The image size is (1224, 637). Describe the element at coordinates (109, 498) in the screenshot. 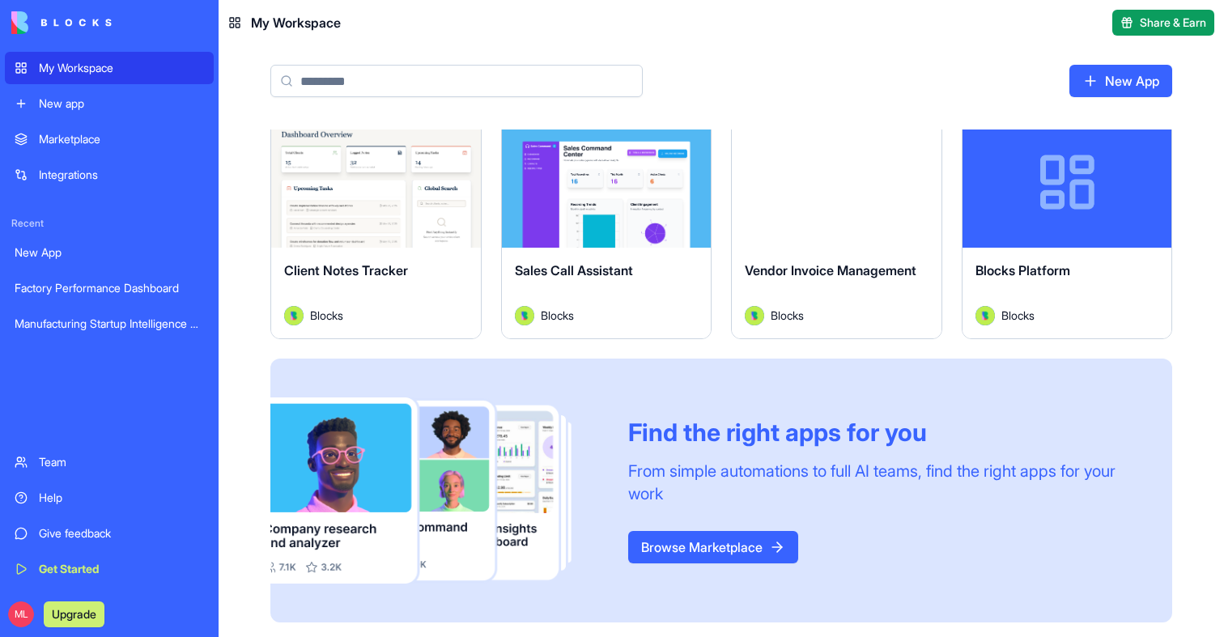

I see `a: Help` at that location.